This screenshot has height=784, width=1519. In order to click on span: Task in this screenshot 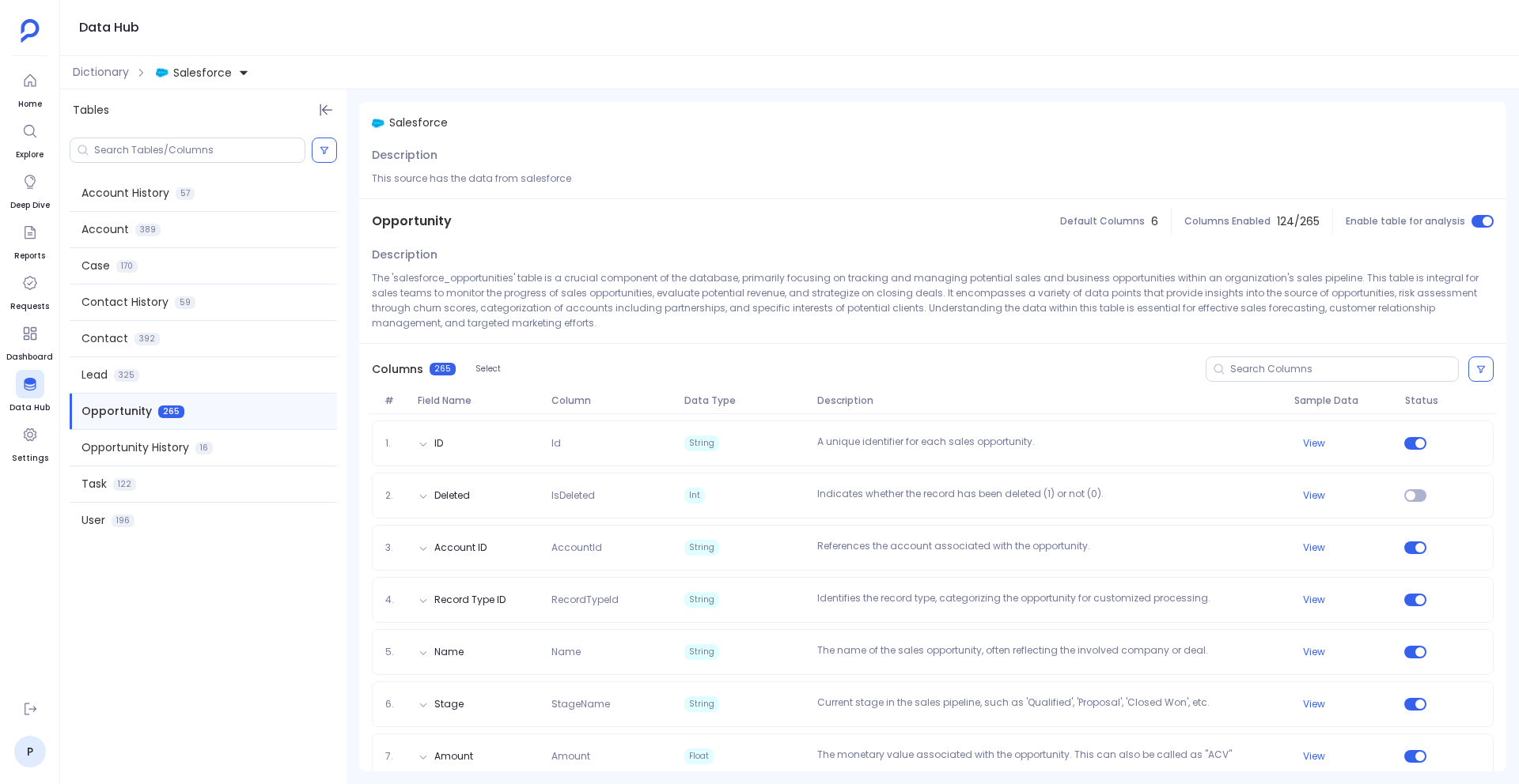, I will do `click(94, 484)`.